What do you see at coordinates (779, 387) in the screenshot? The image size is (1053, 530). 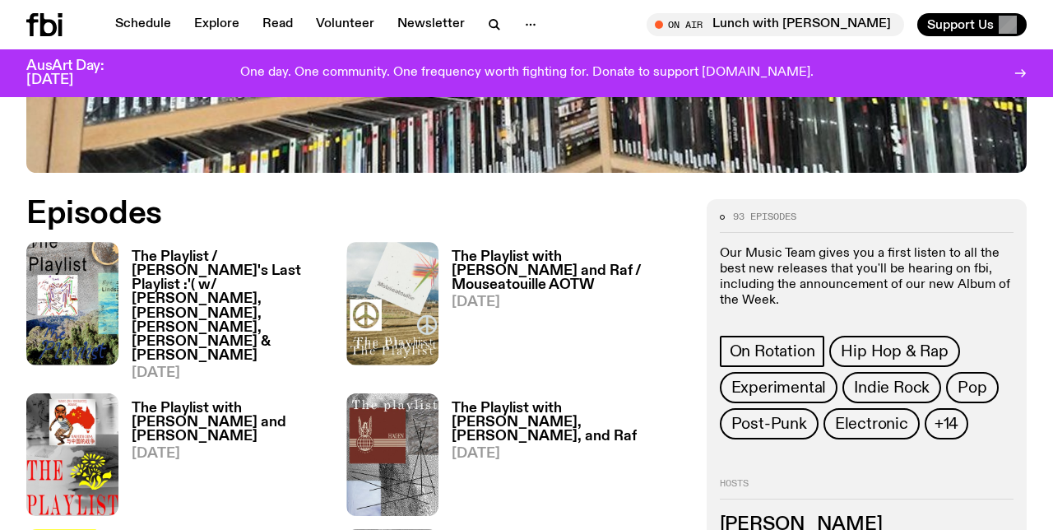 I see `span: Experimental` at bounding box center [779, 387].